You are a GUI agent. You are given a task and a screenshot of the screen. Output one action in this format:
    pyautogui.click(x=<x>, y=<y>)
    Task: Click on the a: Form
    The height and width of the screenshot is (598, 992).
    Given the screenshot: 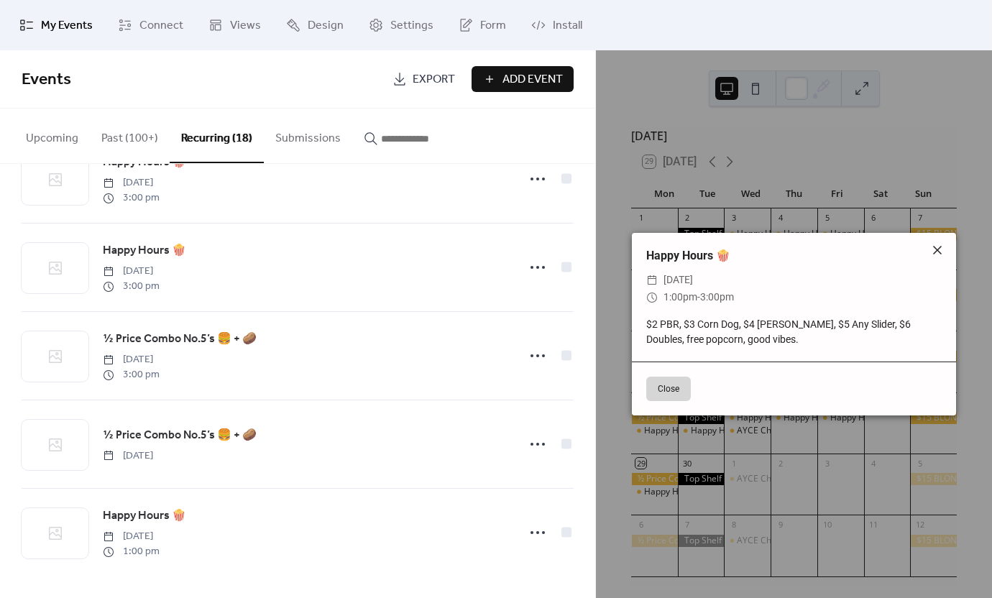 What is the action you would take?
    pyautogui.click(x=482, y=25)
    